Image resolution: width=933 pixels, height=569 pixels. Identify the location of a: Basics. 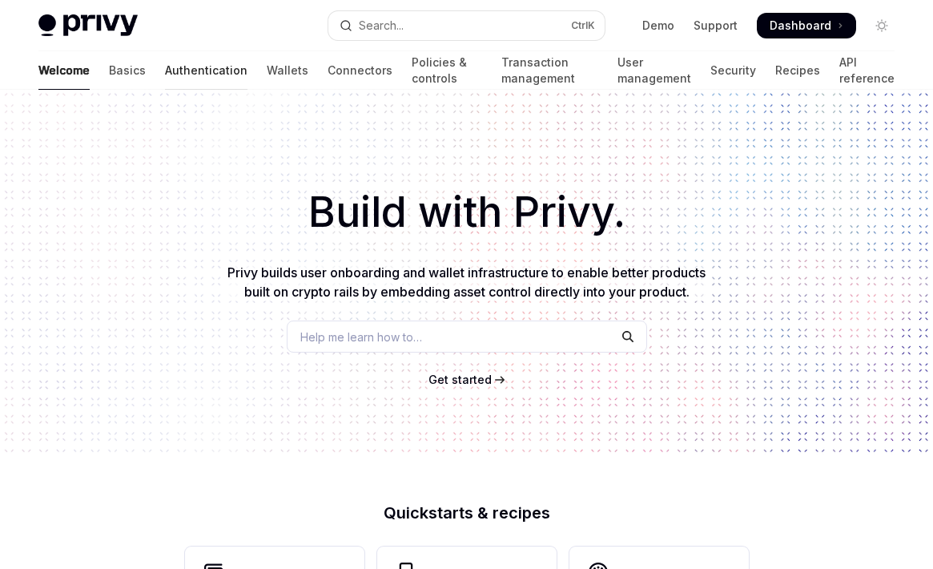
(127, 70).